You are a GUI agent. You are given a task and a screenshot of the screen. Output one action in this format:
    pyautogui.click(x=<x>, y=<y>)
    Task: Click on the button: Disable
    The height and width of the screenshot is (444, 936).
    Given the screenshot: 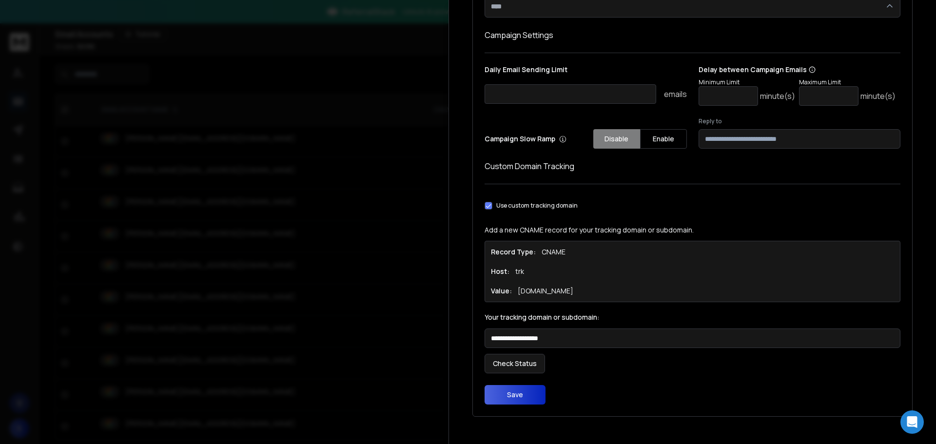 What is the action you would take?
    pyautogui.click(x=616, y=139)
    